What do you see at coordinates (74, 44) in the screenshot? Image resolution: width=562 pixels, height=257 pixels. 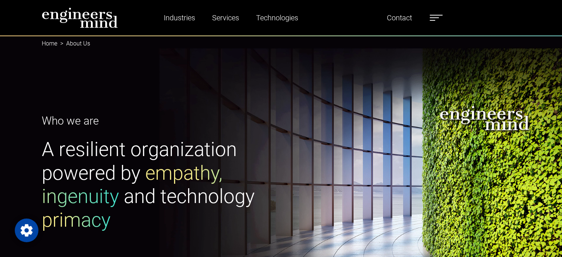 I see `li: About Us` at bounding box center [74, 44].